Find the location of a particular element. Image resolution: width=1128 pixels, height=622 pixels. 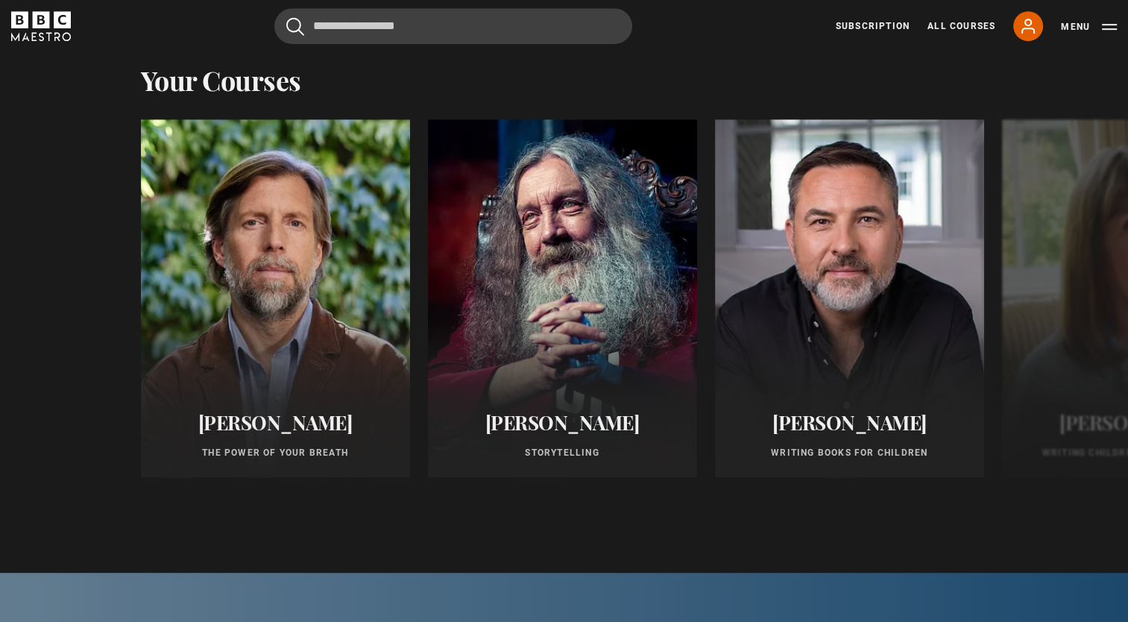

p: Writing Books for Children is located at coordinates (849, 452).